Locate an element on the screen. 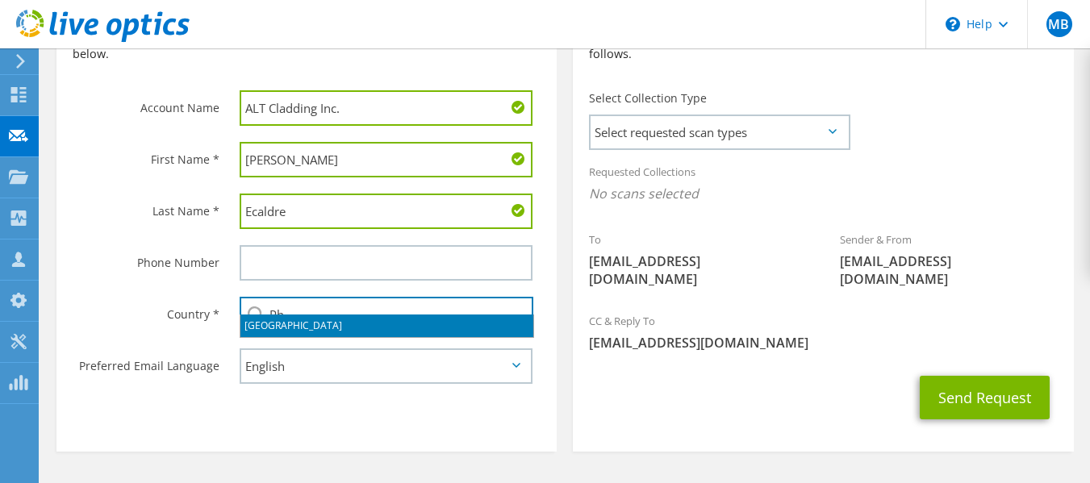 Image resolution: width=1090 pixels, height=483 pixels. svg: \n is located at coordinates (953, 24).